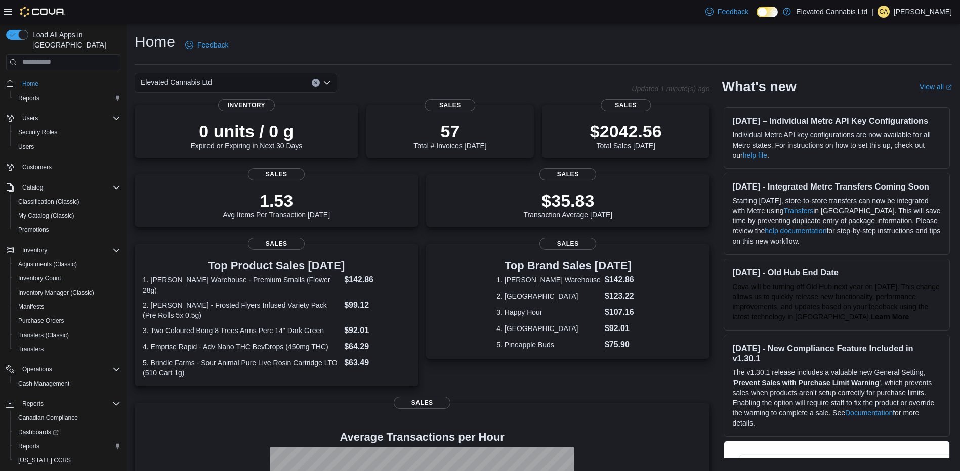 The image size is (960, 471). What do you see at coordinates (246, 136) in the screenshot?
I see `div: Expired or Expiring in Next 30 Days` at bounding box center [246, 136].